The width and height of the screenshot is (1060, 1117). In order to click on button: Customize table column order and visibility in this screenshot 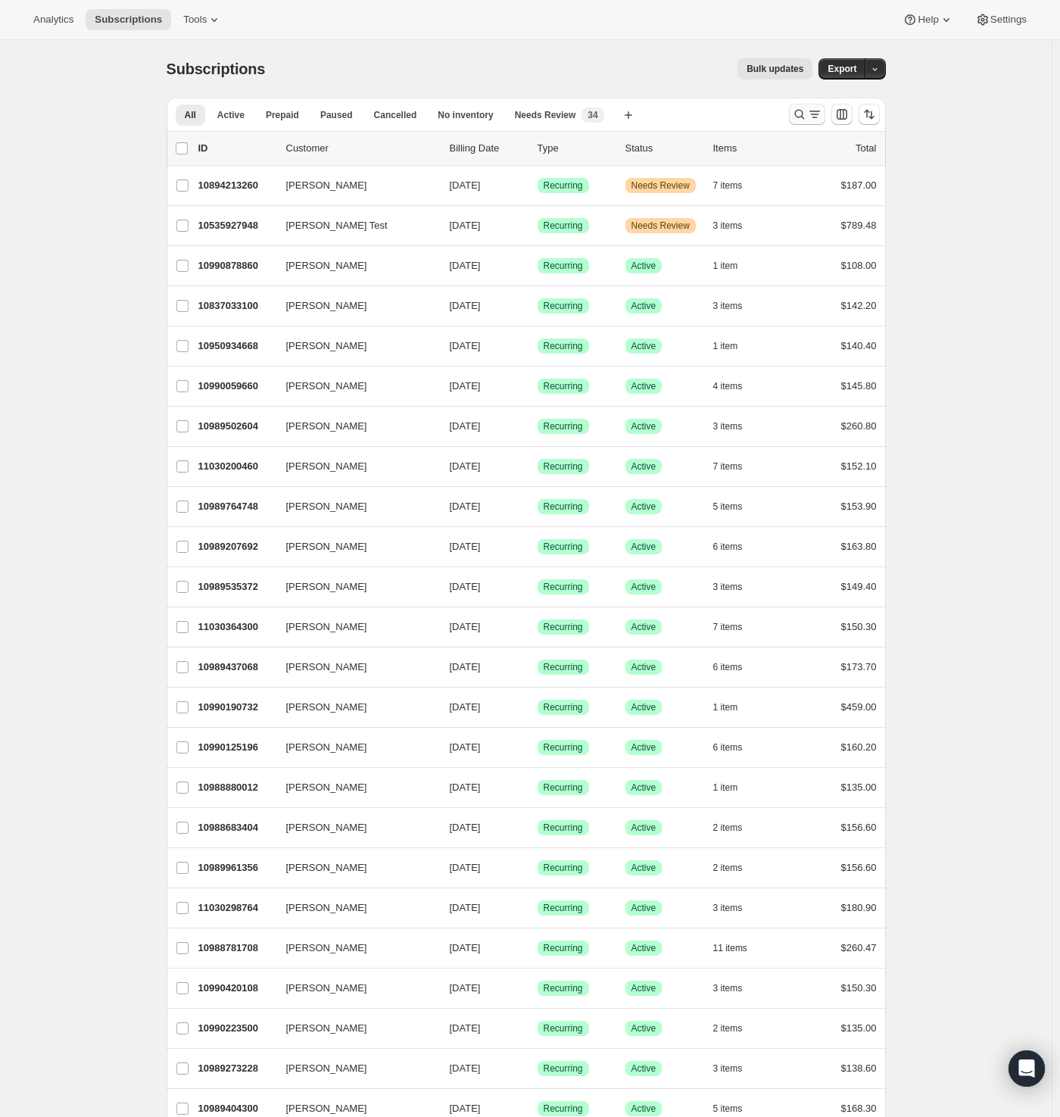, I will do `click(842, 114)`.